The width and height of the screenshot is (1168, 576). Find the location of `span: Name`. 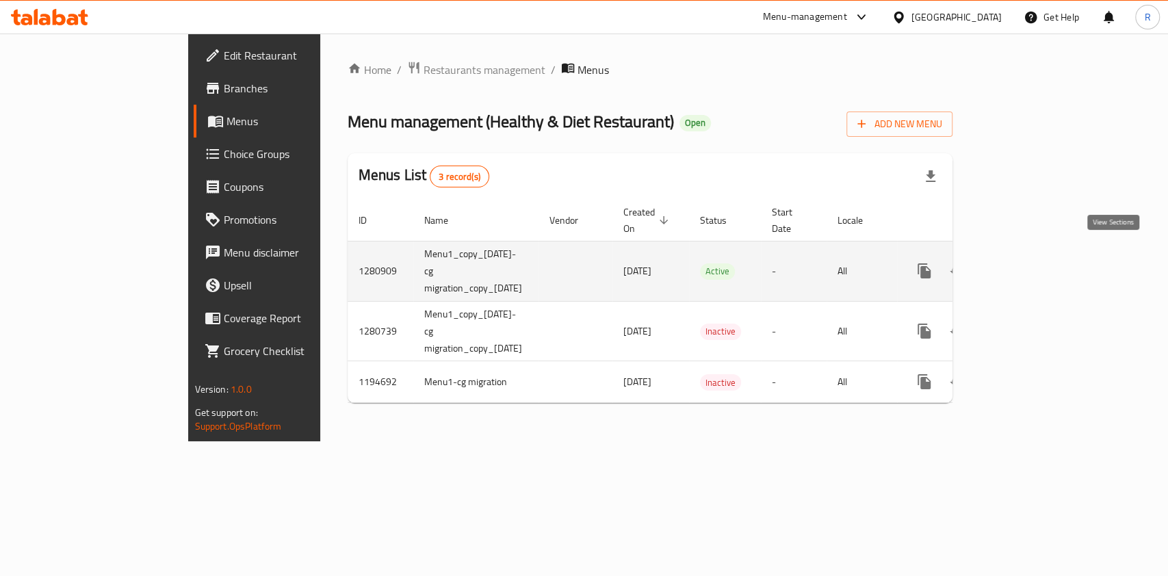

span: Name is located at coordinates (445, 220).